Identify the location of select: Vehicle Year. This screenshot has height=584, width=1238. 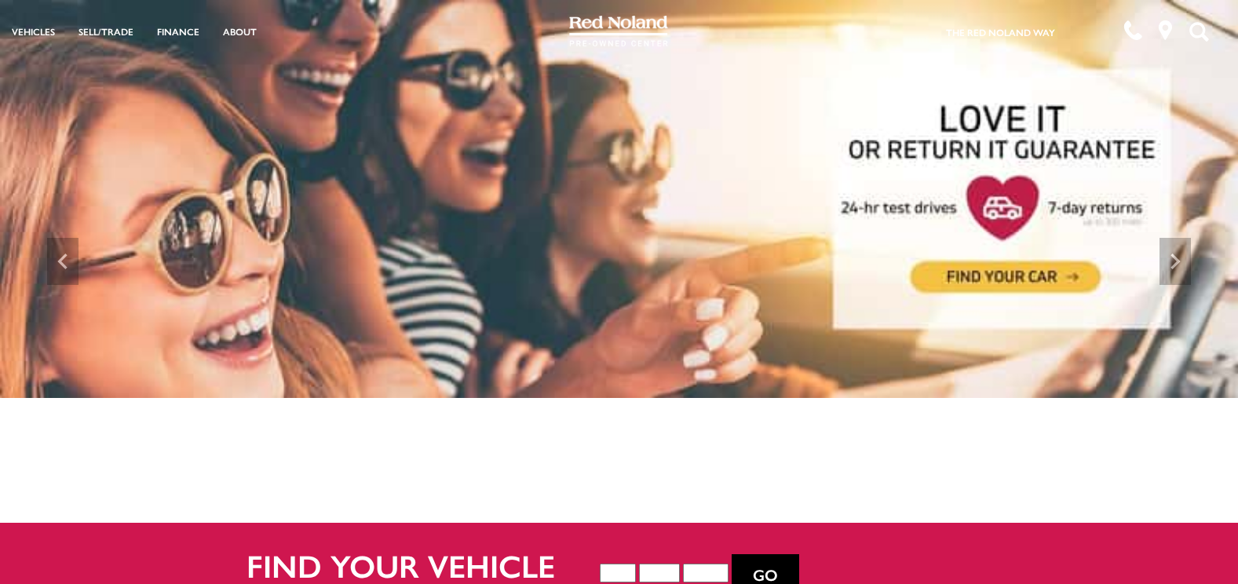
(618, 573).